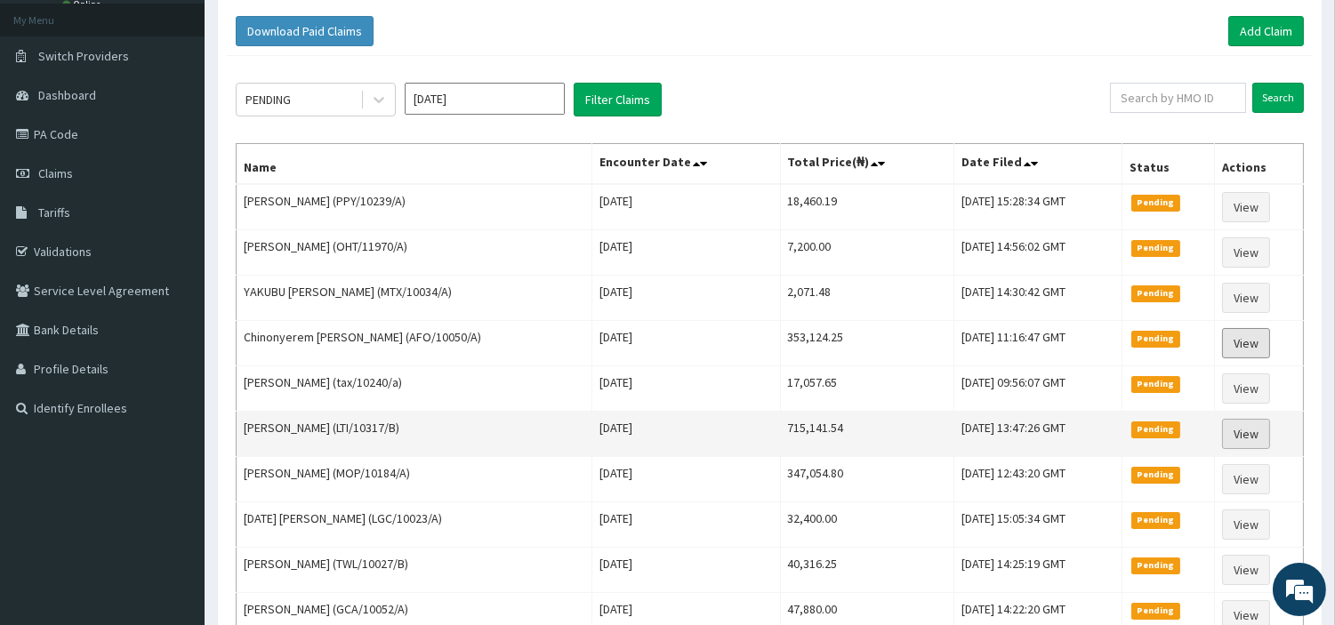 This screenshot has width=1335, height=625. I want to click on th: Actions, so click(1259, 165).